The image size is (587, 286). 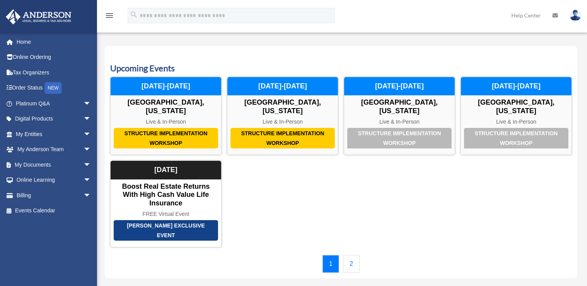 What do you see at coordinates (54, 181) in the screenshot?
I see `a: Online Learningarrow_drop_down` at bounding box center [54, 181].